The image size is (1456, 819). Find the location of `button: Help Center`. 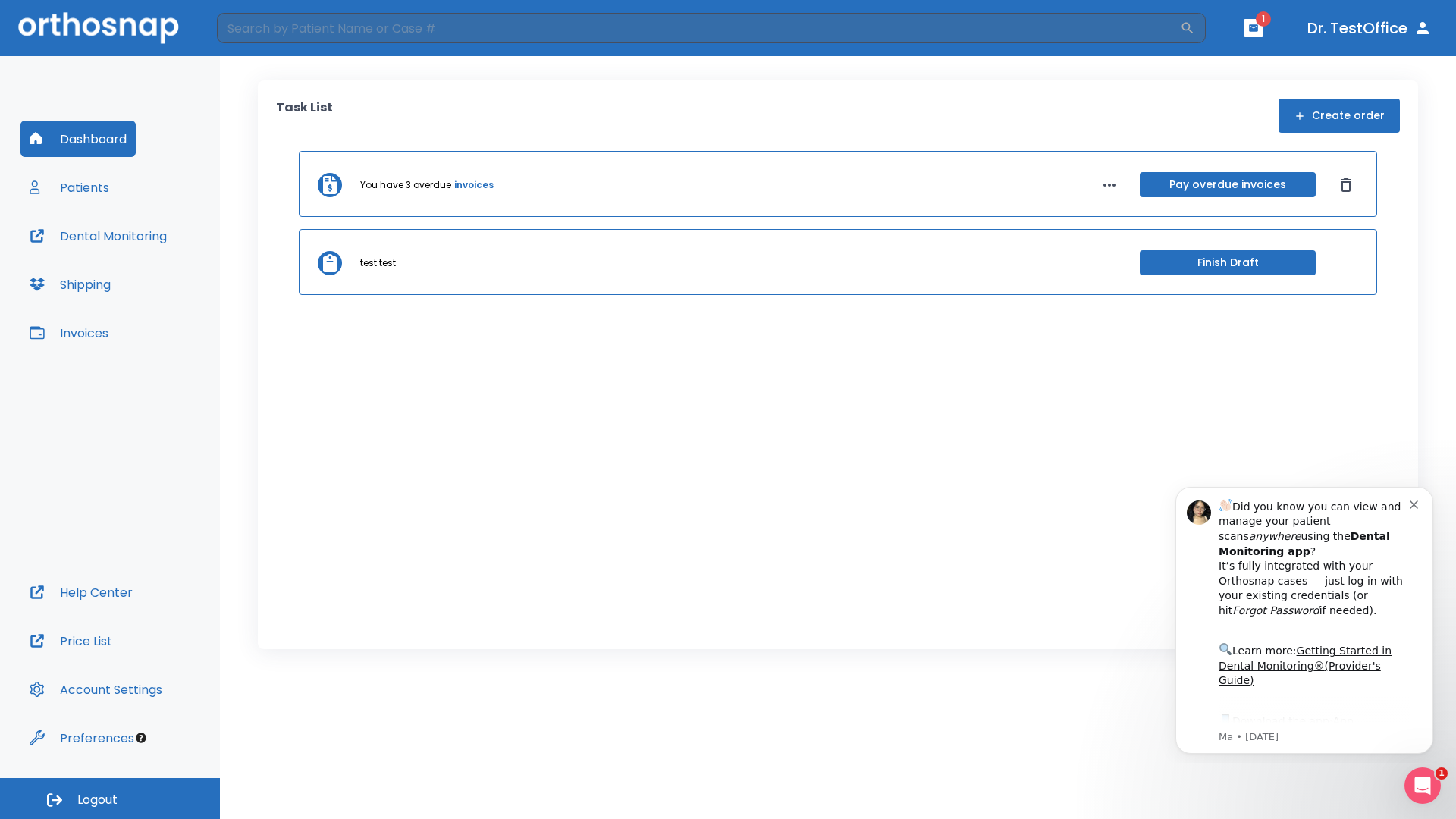

button: Help Center is located at coordinates (81, 593).